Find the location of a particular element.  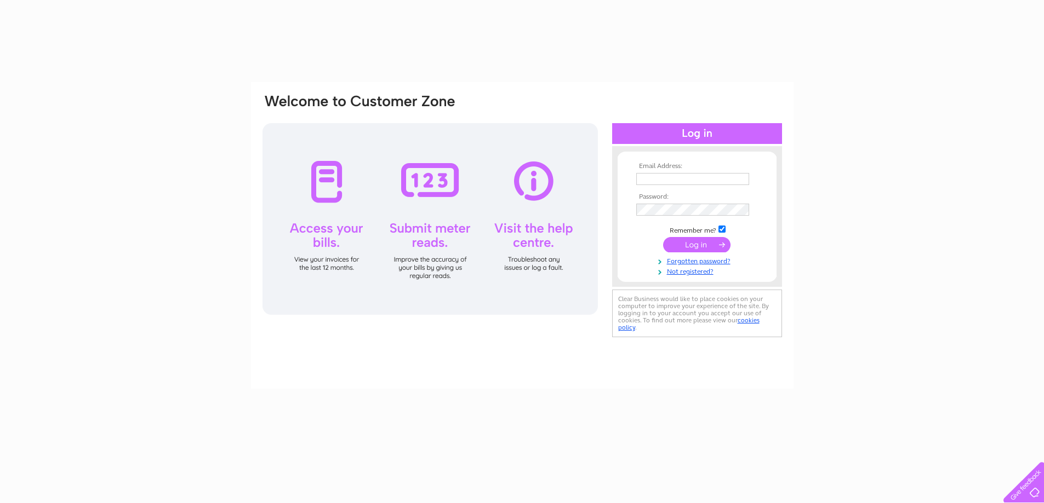

a: cookies policy is located at coordinates (689, 324).